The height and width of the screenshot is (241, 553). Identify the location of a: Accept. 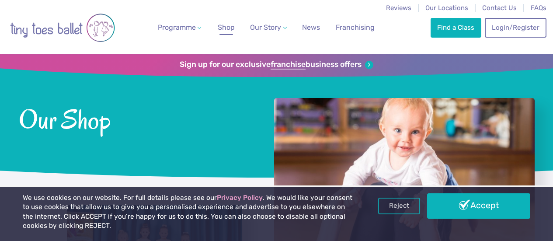
(479, 206).